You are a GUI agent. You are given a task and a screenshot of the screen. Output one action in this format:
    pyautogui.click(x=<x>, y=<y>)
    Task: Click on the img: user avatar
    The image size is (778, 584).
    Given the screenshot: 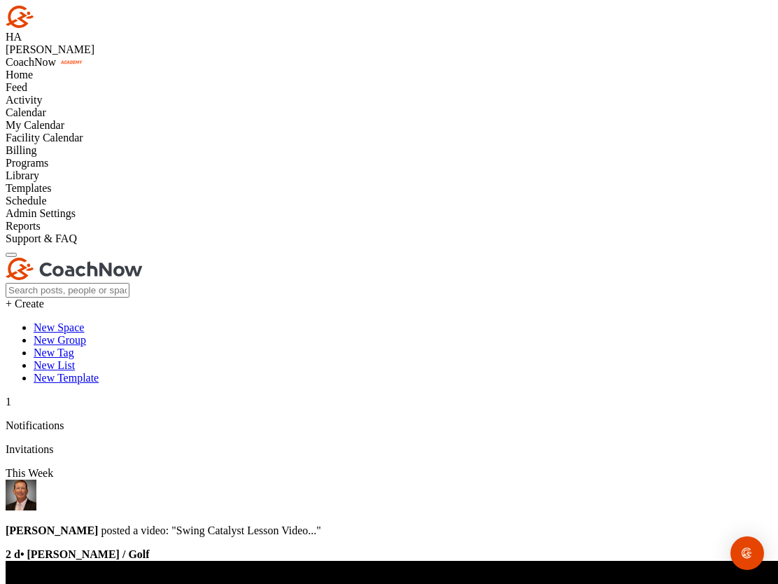 What is the action you would take?
    pyautogui.click(x=21, y=495)
    